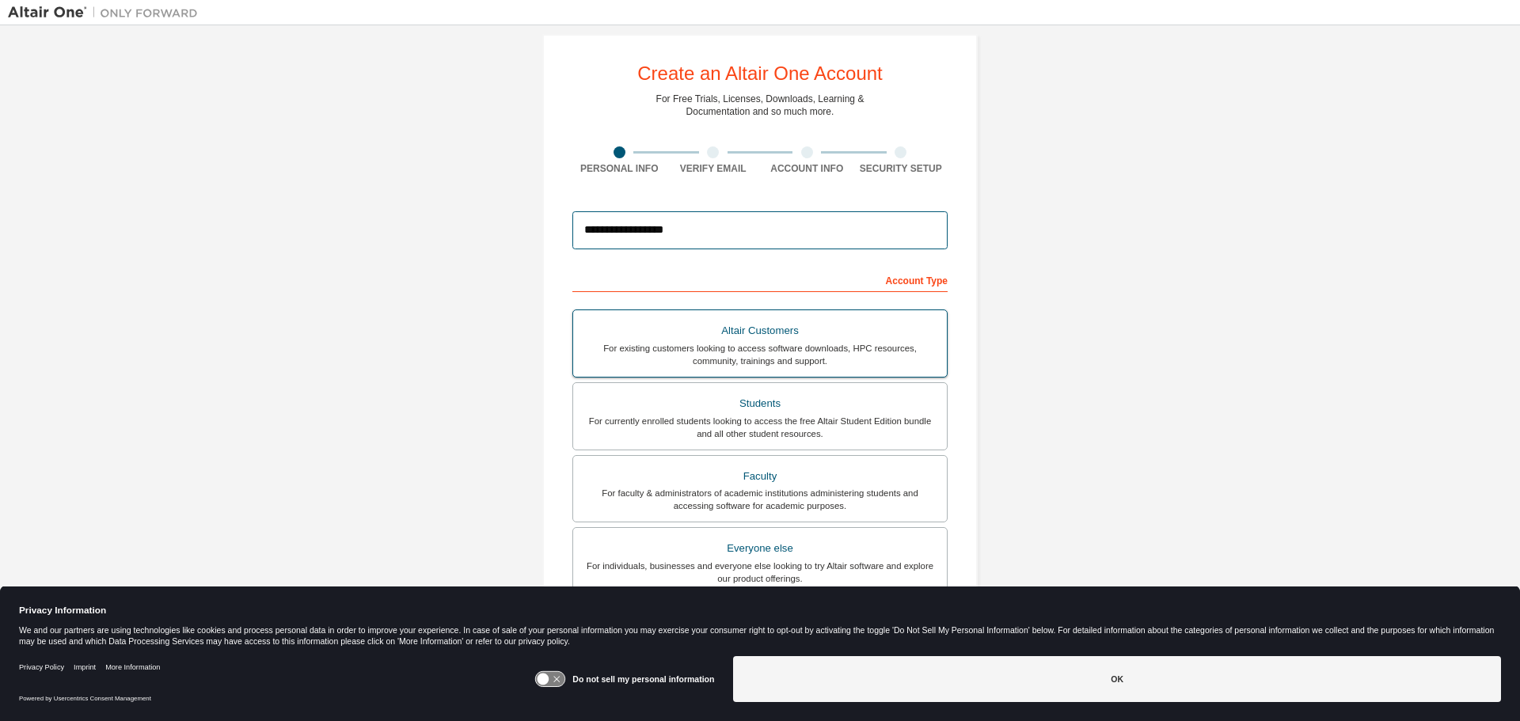 This screenshot has height=721, width=1520. Describe the element at coordinates (760, 355) in the screenshot. I see `div: For existing customers looking to access software downloads, HPC resources, community, trainings ...` at that location.